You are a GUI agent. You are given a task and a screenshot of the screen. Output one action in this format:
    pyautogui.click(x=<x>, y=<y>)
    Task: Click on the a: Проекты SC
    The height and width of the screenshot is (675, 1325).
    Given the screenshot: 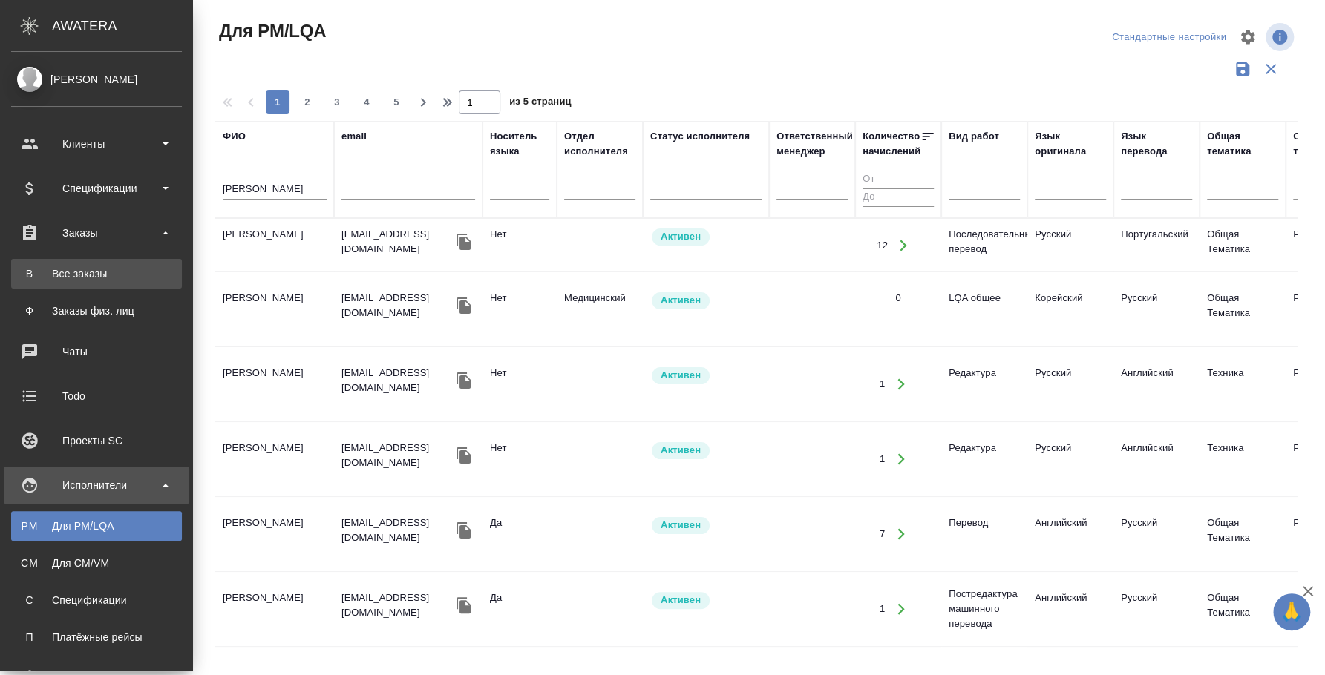 What is the action you would take?
    pyautogui.click(x=96, y=441)
    